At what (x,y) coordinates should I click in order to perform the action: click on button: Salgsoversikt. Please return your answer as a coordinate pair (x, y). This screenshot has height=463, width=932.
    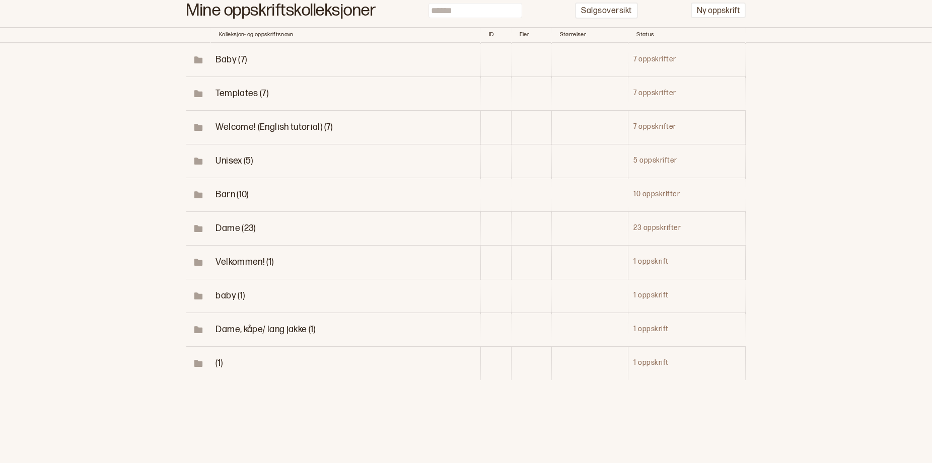
    Looking at the image, I should click on (606, 11).